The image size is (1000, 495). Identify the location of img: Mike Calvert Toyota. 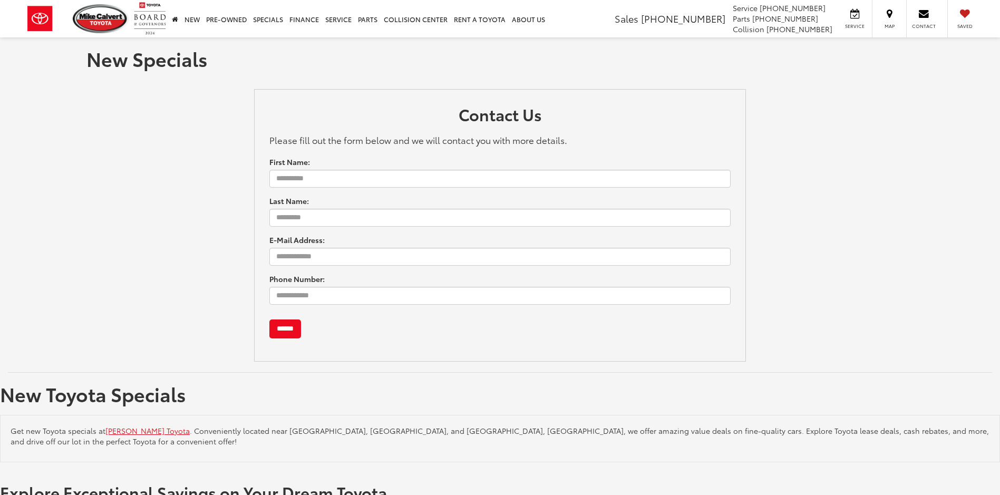
(101, 18).